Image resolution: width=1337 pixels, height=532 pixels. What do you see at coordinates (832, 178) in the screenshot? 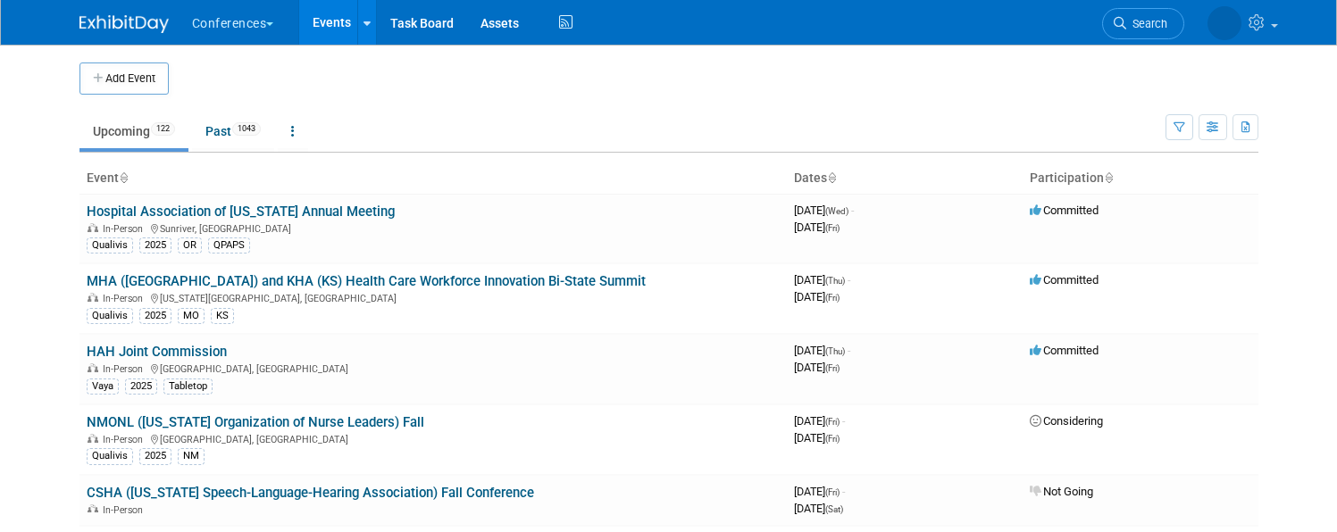
I see `a: Sort by Start Date` at bounding box center [832, 178].